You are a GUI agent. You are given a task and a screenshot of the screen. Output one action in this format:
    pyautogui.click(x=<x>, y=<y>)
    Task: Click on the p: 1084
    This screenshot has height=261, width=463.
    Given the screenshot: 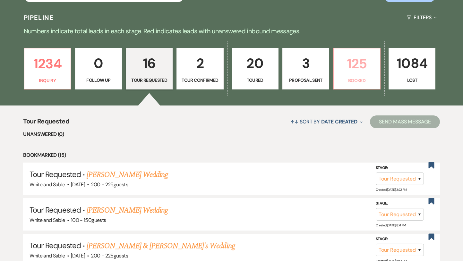 What is the action you would take?
    pyautogui.click(x=412, y=63)
    